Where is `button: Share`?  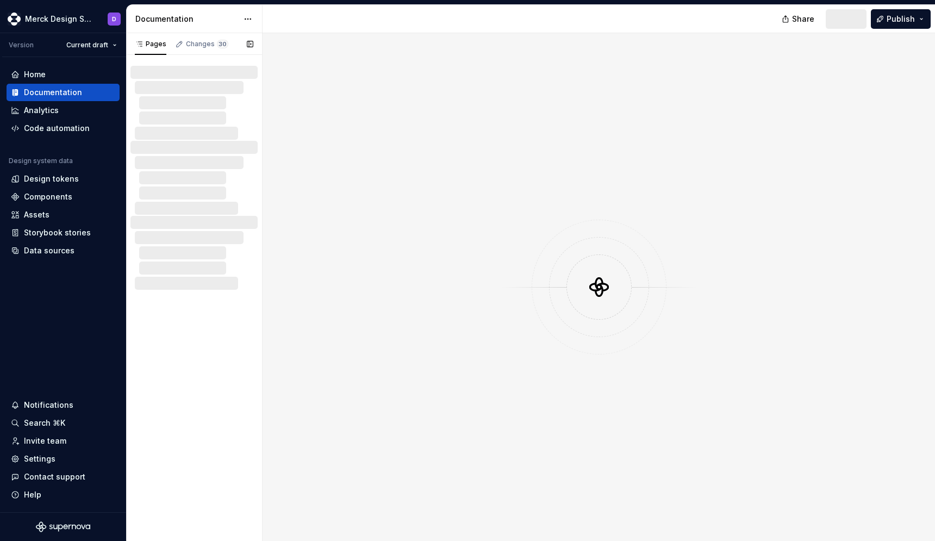 button: Share is located at coordinates (798, 19).